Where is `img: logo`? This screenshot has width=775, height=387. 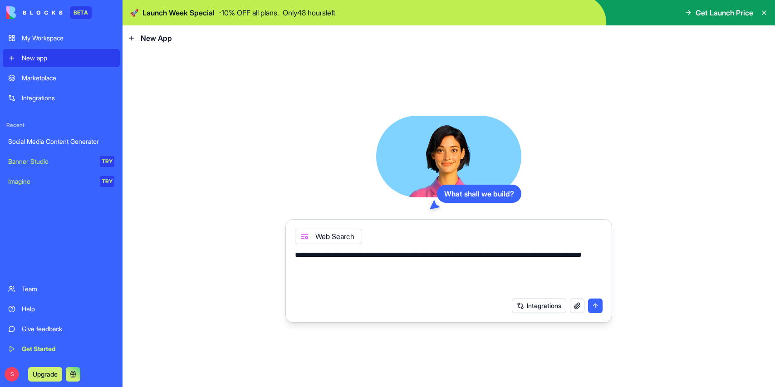
img: logo is located at coordinates (34, 13).